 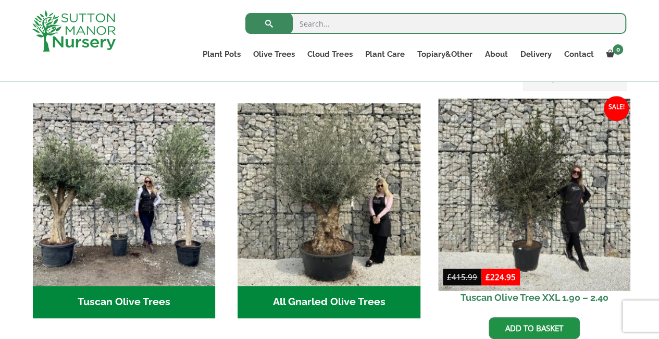 What do you see at coordinates (578, 54) in the screenshot?
I see `a: Contact` at bounding box center [578, 54].